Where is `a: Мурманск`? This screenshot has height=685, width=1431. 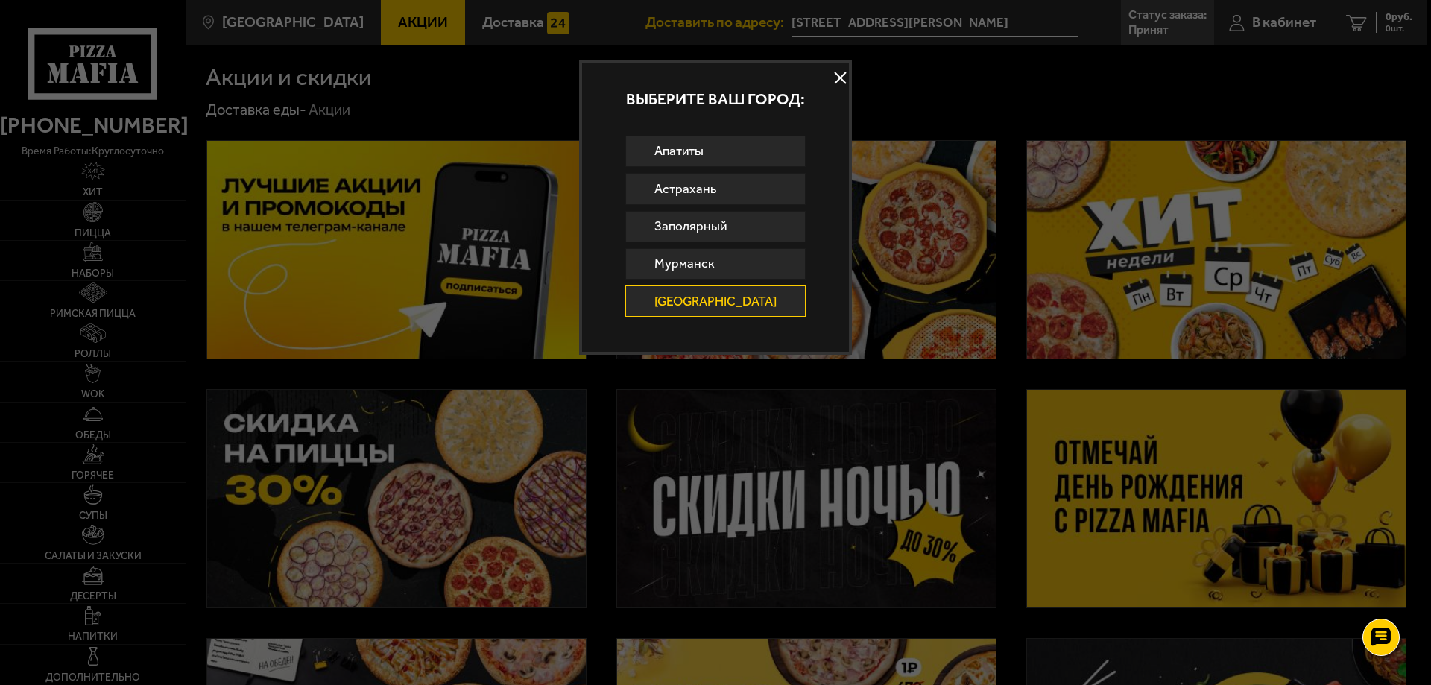 a: Мурманск is located at coordinates (715, 264).